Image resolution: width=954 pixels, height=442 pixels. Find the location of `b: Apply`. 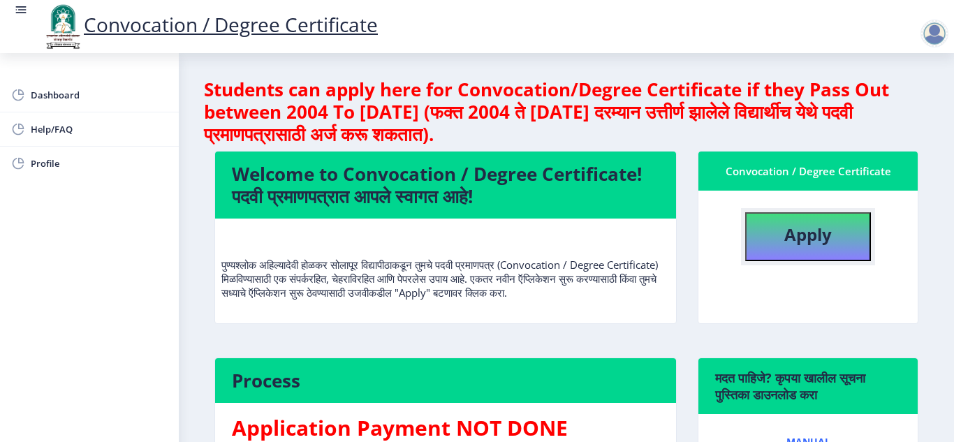

b: Apply is located at coordinates (808, 234).